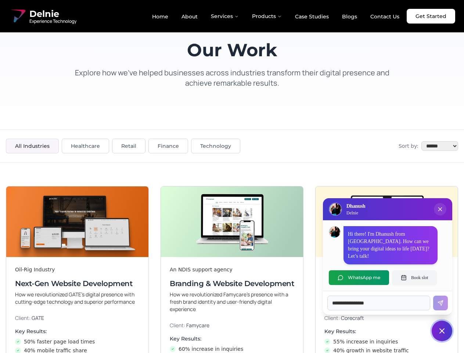 The height and width of the screenshot is (353, 464). What do you see at coordinates (77, 283) in the screenshot?
I see `h3: Next-Gen Website Development` at bounding box center [77, 283].